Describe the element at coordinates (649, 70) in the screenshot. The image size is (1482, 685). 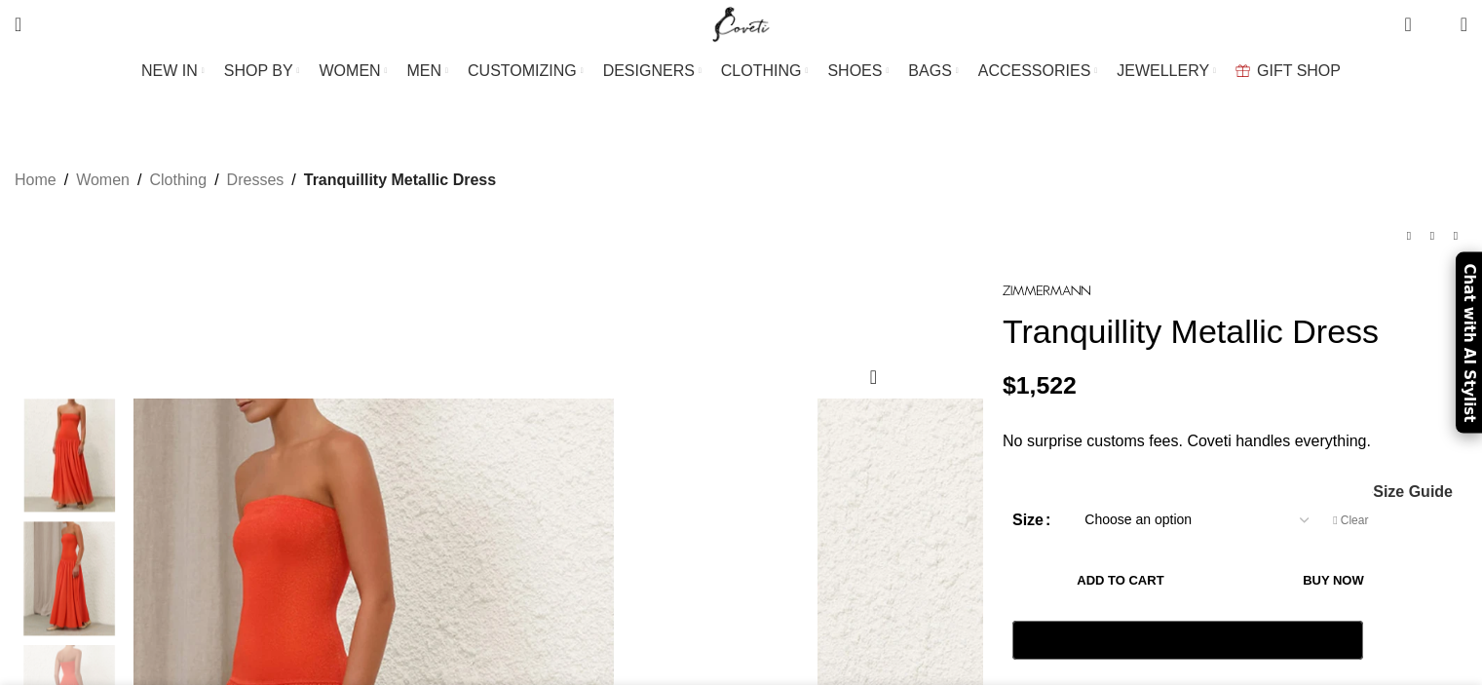
I see `span: DESIGNERS` at that location.